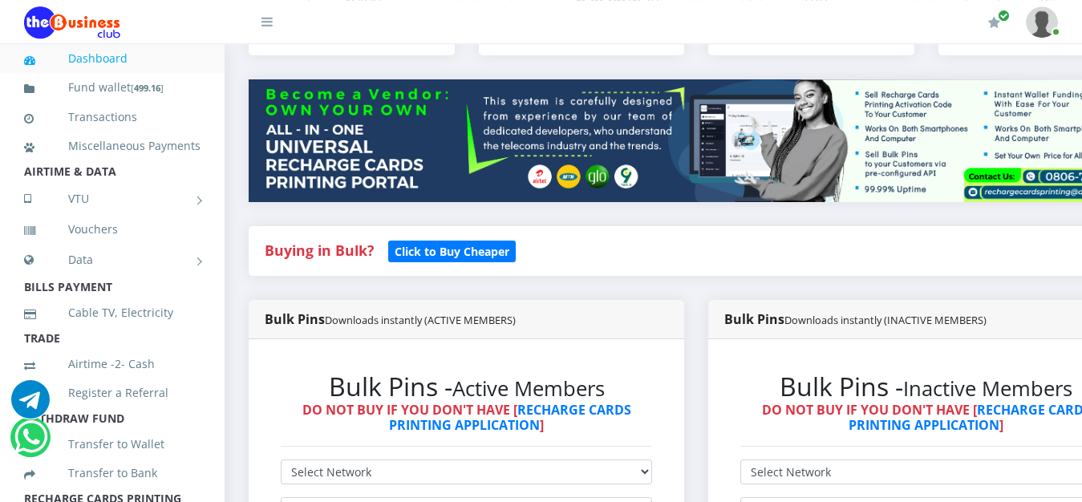  What do you see at coordinates (112, 364) in the screenshot?
I see `a: Airtime -2- Cash` at bounding box center [112, 364].